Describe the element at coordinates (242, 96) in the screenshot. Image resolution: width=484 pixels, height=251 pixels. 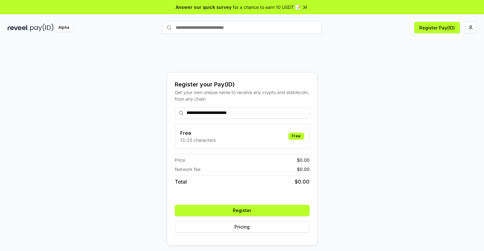
I see `div: Get your own unique name to receive any crypto and stablecoin, from any chain` at that location.